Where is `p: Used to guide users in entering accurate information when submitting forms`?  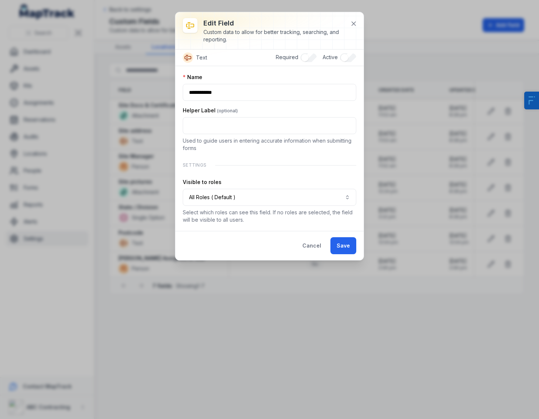 p: Used to guide users in entering accurate information when submitting forms is located at coordinates (270, 144).